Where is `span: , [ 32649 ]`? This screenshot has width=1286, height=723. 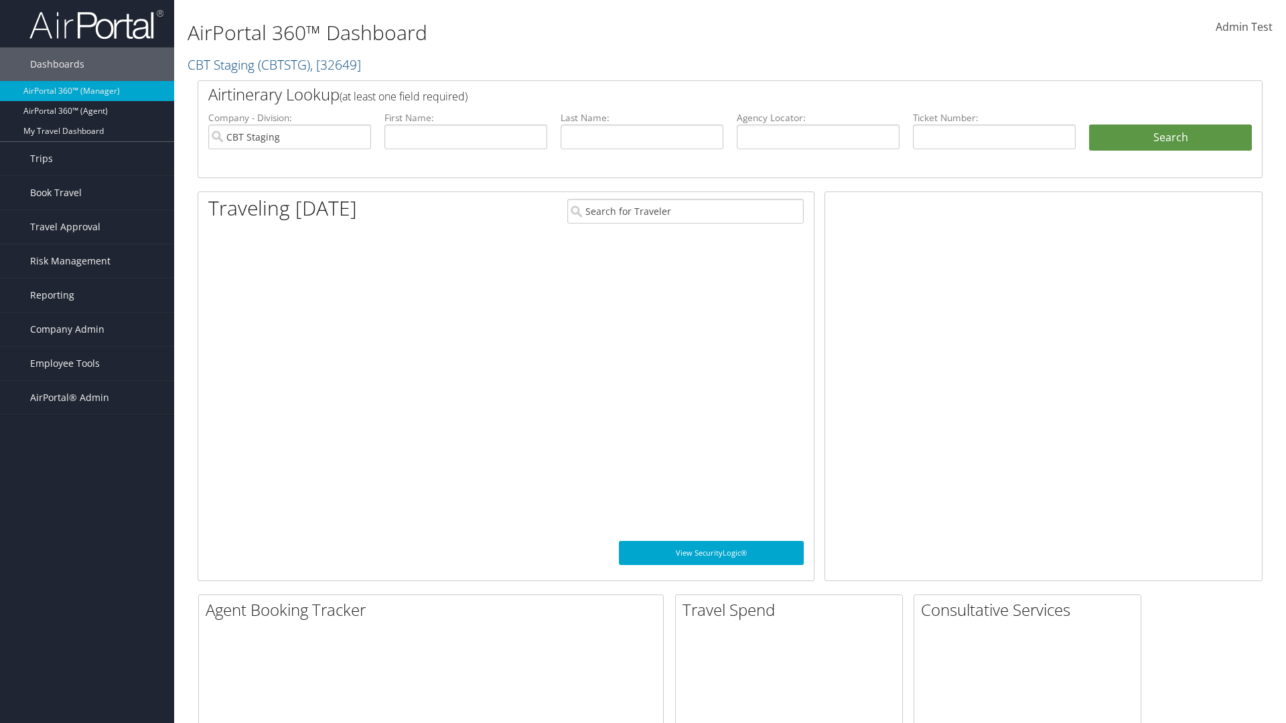
span: , [ 32649 ] is located at coordinates (335, 64).